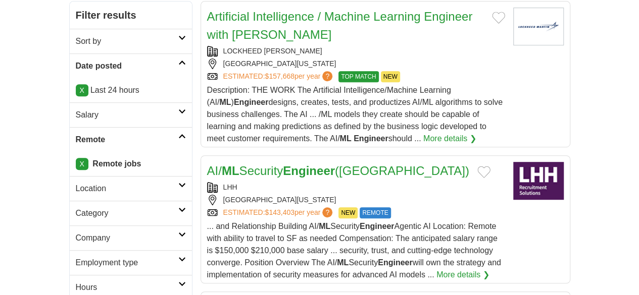 This screenshot has width=639, height=295. I want to click on a: Location, so click(131, 188).